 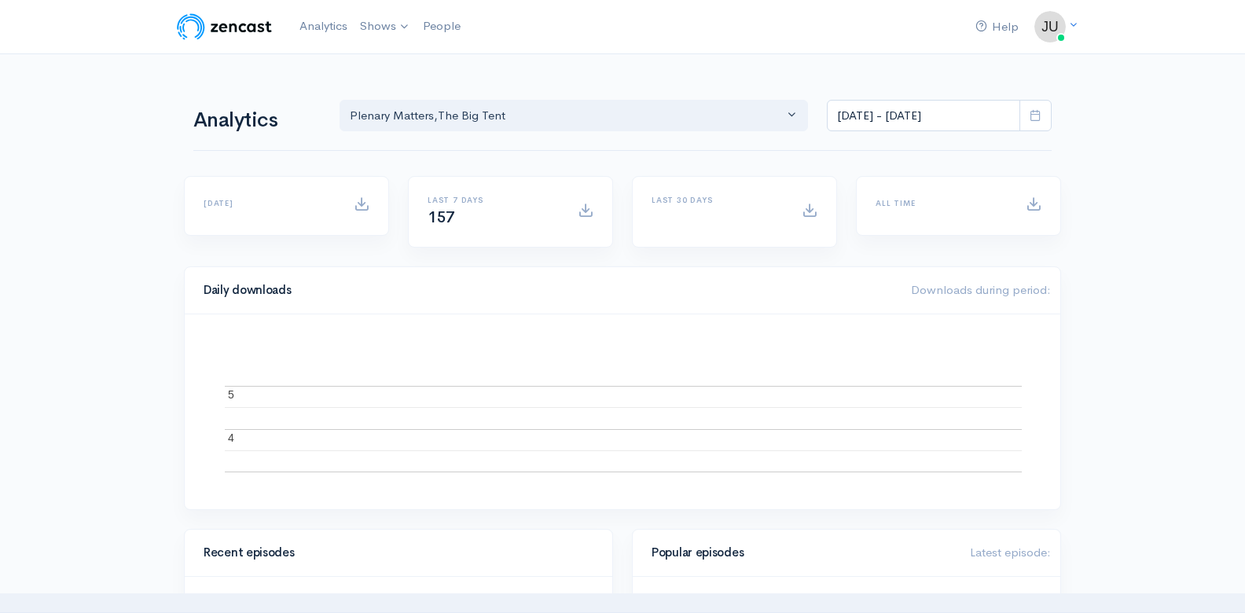 What do you see at coordinates (717, 200) in the screenshot?
I see `h6: Last 30 days` at bounding box center [717, 200].